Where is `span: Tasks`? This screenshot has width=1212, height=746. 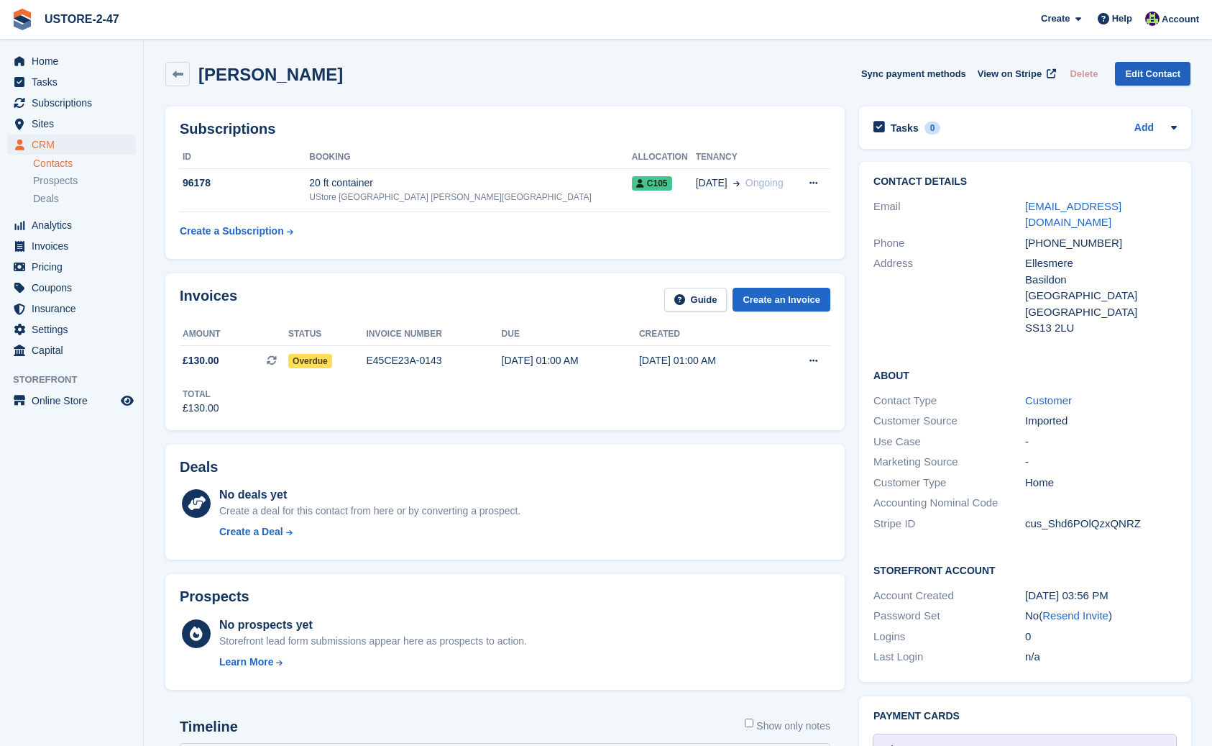
span: Tasks is located at coordinates (75, 82).